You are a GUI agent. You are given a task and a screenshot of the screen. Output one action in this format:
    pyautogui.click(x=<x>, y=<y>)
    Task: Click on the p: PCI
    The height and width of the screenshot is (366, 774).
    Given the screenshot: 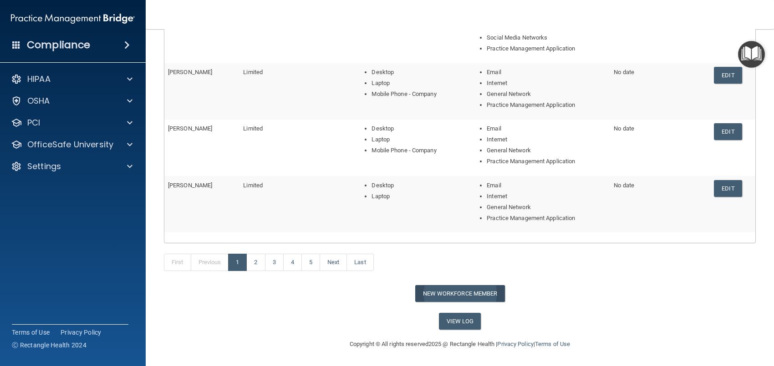 What is the action you would take?
    pyautogui.click(x=34, y=123)
    